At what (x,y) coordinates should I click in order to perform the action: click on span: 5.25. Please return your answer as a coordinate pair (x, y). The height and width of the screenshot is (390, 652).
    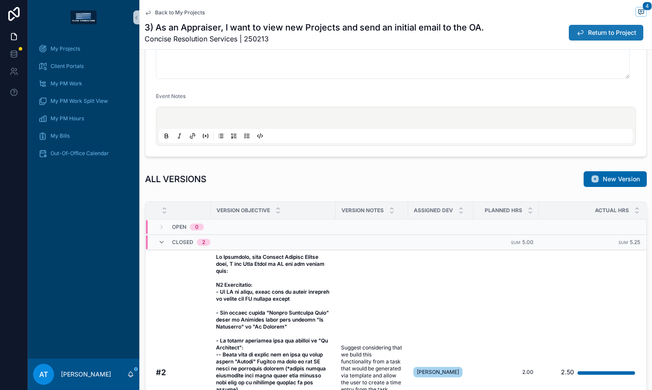
    Looking at the image, I should click on (635, 242).